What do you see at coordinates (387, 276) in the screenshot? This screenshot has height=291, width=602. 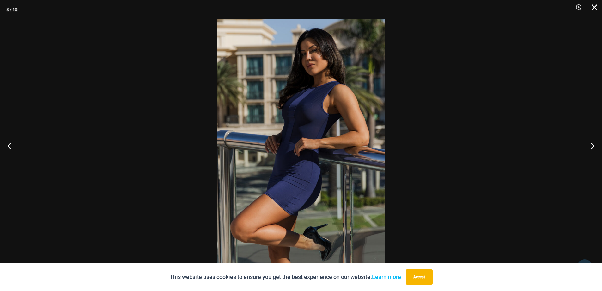 I see `a: Learn more` at bounding box center [387, 276].